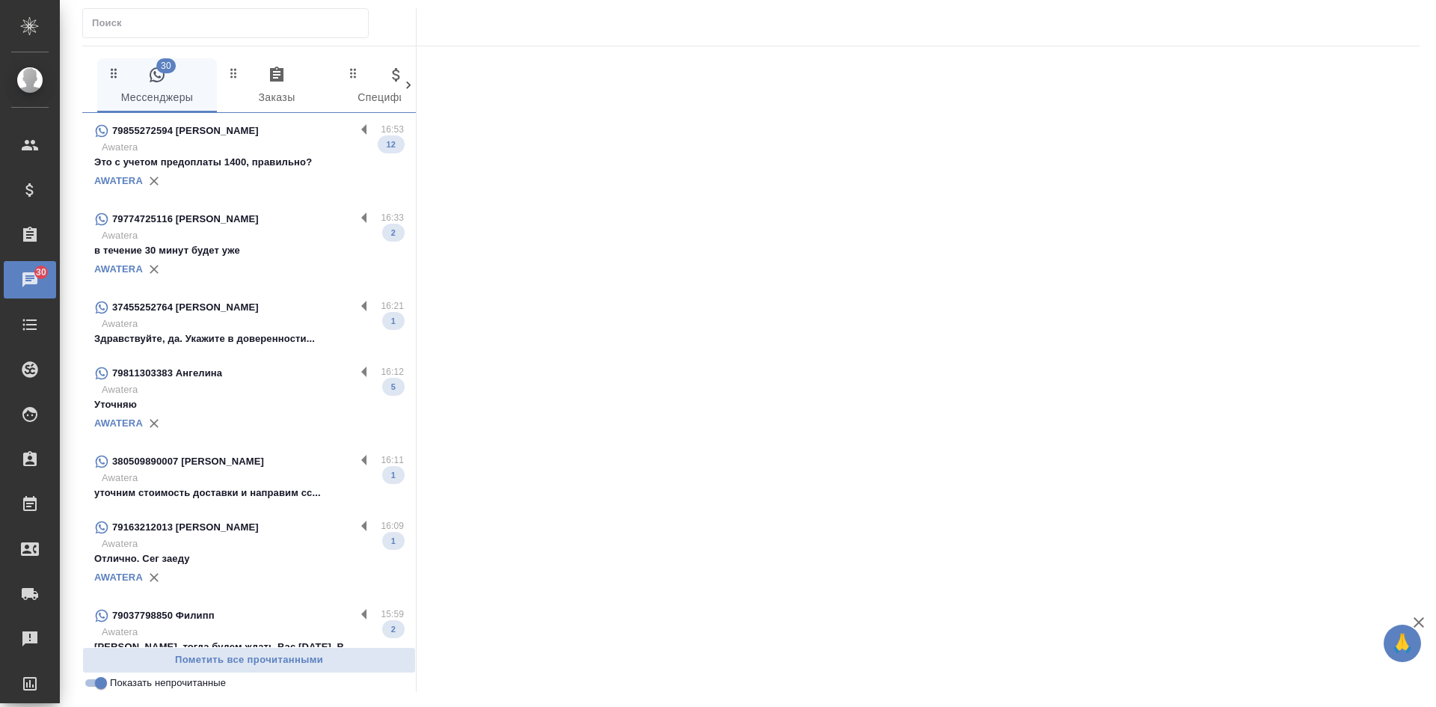 This screenshot has width=1436, height=707. Describe the element at coordinates (249, 399) in the screenshot. I see `div: 79811303383 Ангелина16:12AwateraУточняю5AWATERA` at that location.